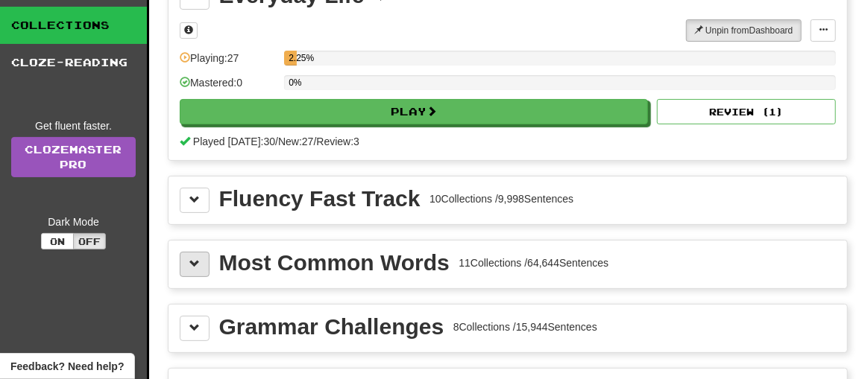 Image resolution: width=859 pixels, height=379 pixels. I want to click on div: Dark Mode, so click(73, 222).